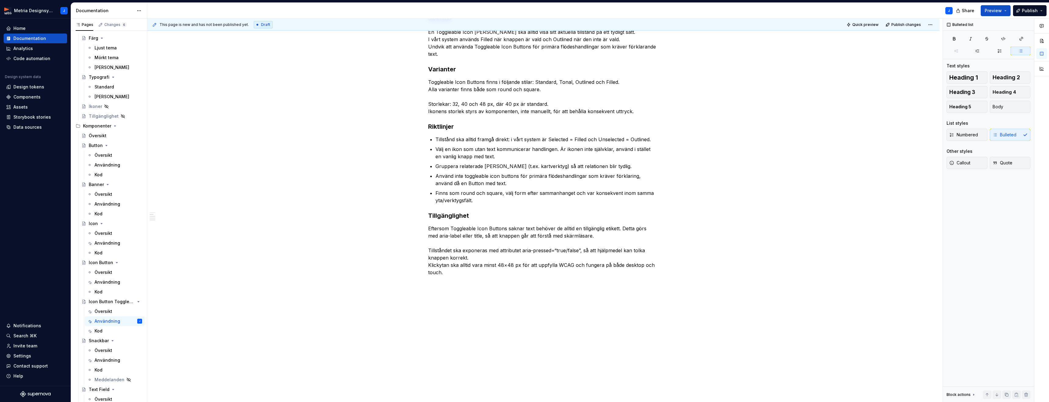  What do you see at coordinates (1010, 163) in the screenshot?
I see `button: Quote` at bounding box center [1010, 163].